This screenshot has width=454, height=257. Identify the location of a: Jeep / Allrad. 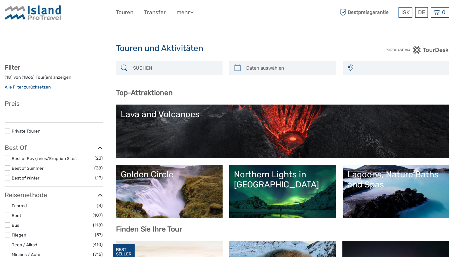
(24, 245).